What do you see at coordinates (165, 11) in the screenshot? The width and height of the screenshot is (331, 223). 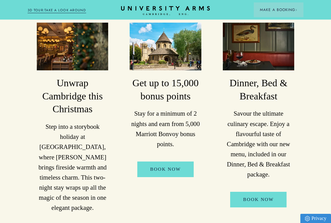 I see `a: Home` at bounding box center [165, 11].